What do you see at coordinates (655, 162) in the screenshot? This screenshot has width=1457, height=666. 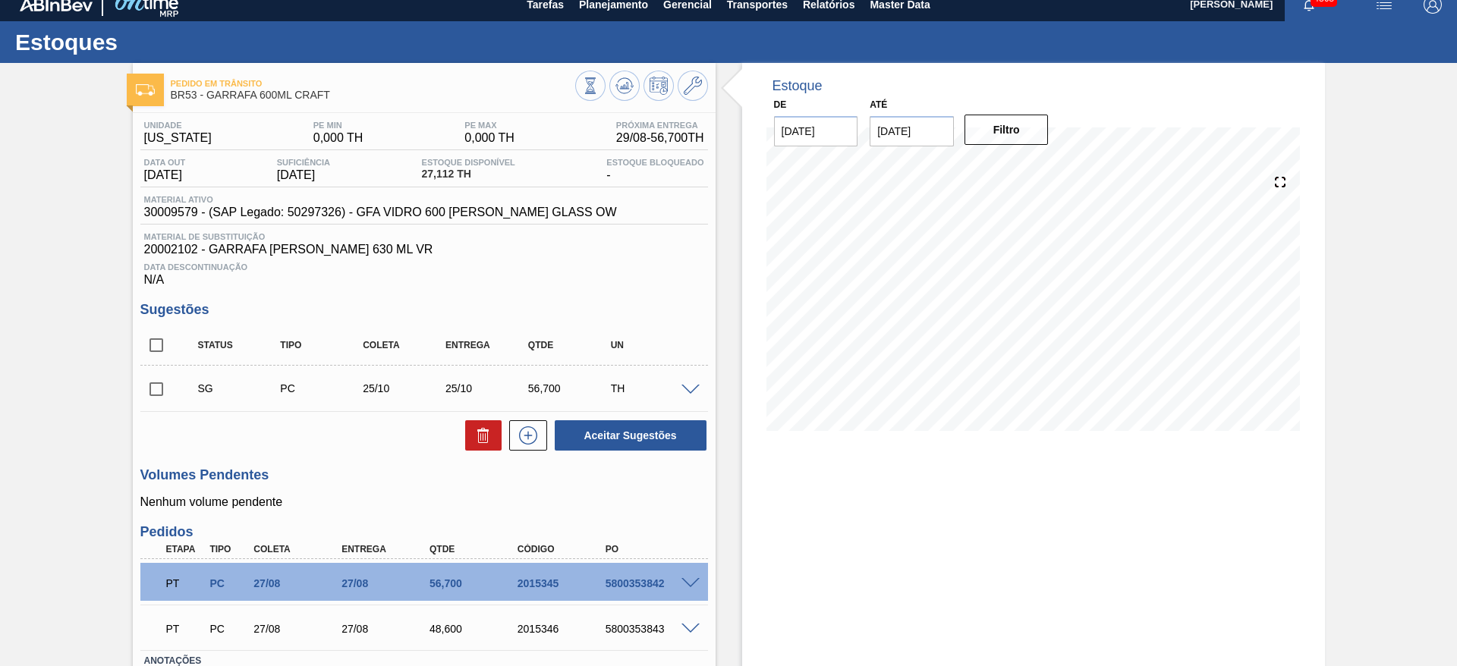 I see `span: Estoque Bloqueado` at bounding box center [655, 162].